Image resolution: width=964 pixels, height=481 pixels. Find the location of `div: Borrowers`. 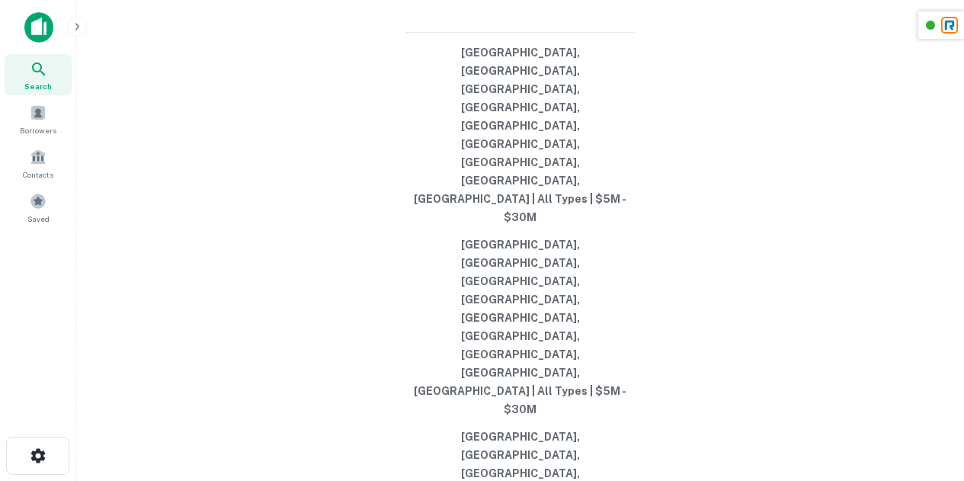

div: Borrowers is located at coordinates (38, 119).